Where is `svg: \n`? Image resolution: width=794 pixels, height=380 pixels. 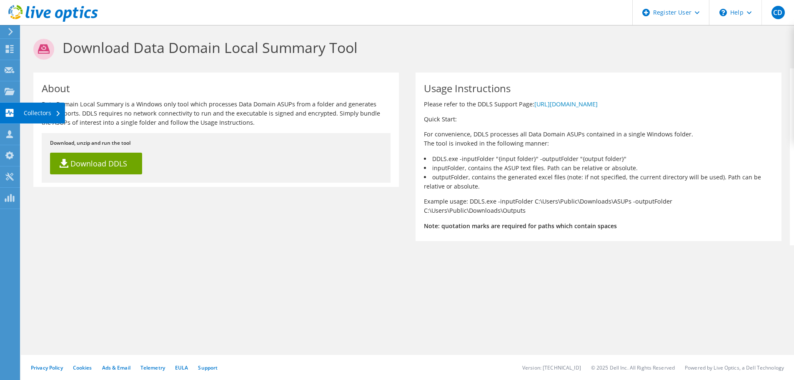
svg: \n is located at coordinates (723, 13).